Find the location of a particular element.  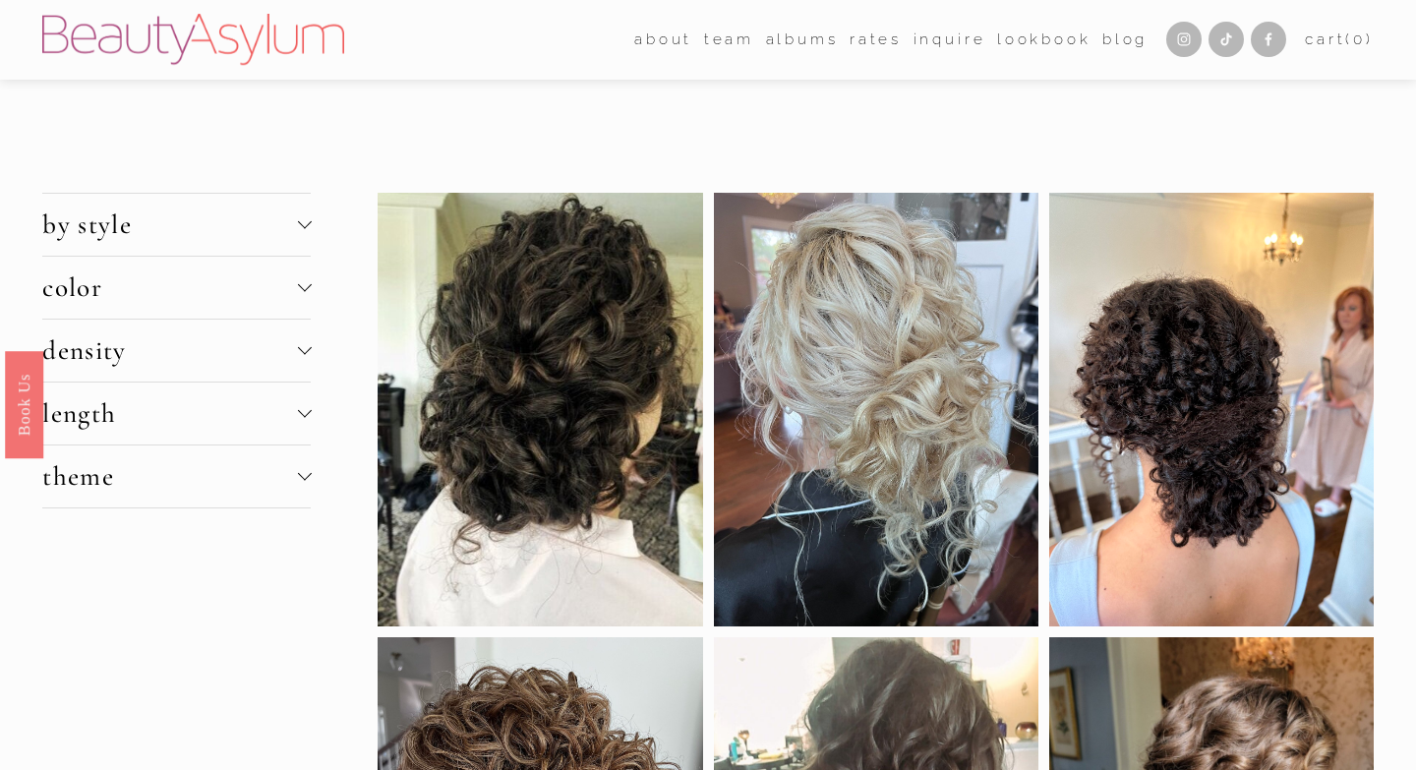

span: density is located at coordinates (169, 350).